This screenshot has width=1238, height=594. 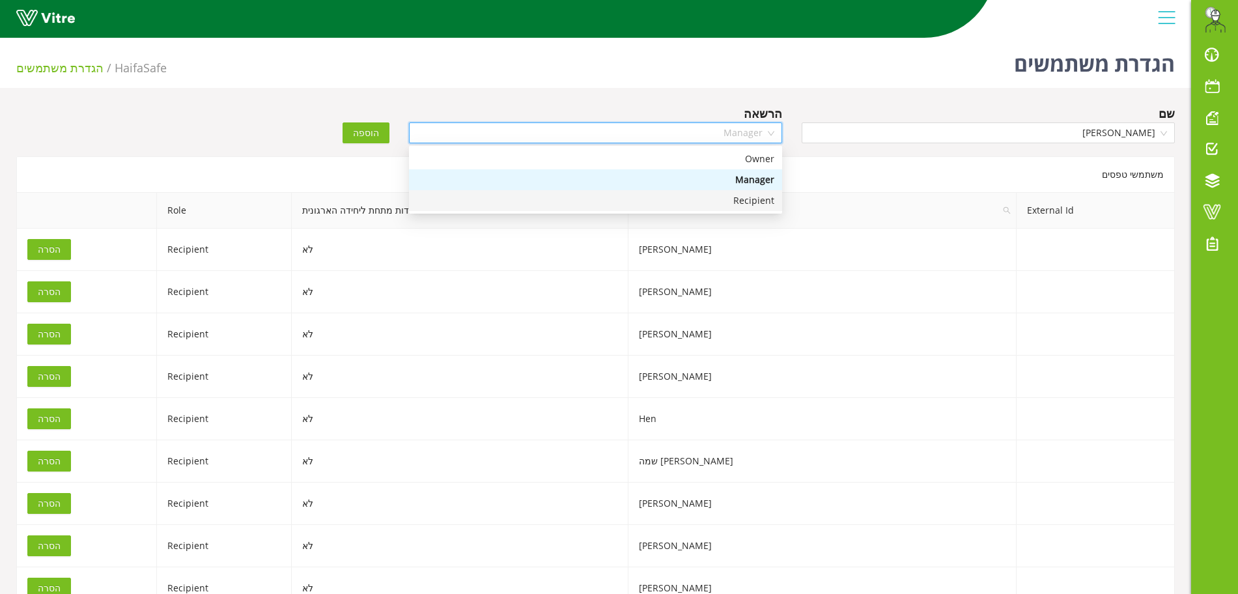 What do you see at coordinates (822, 419) in the screenshot?
I see `td: Hen` at bounding box center [822, 419].